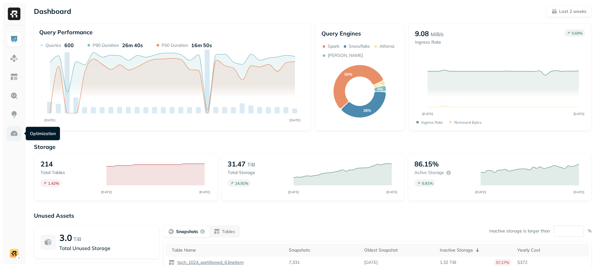 Image resolution: width=598 pixels, height=267 pixels. What do you see at coordinates (437, 34) in the screenshot?
I see `p: MiB/s` at bounding box center [437, 34].